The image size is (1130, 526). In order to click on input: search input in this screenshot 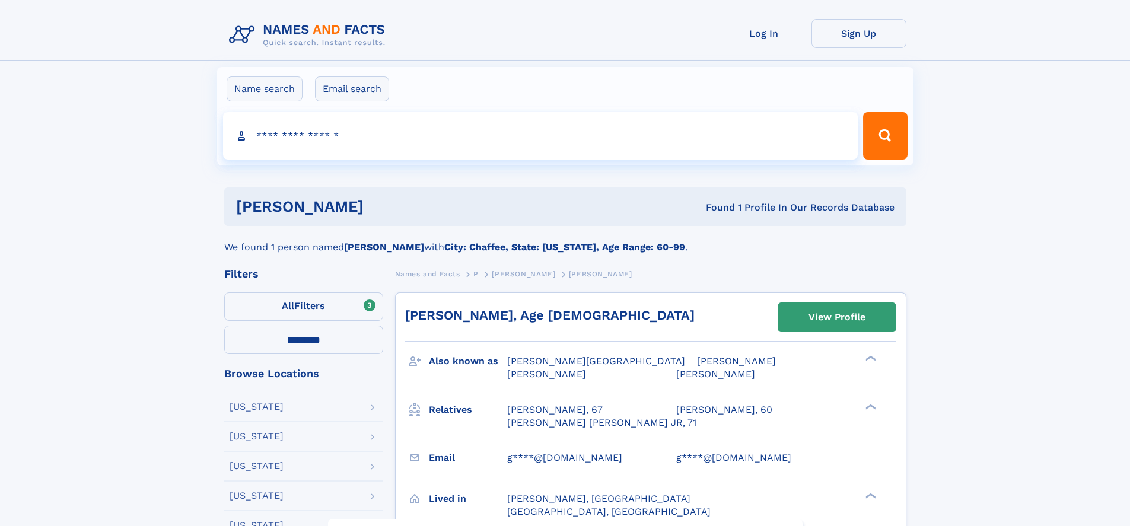, I will do `click(540, 136)`.